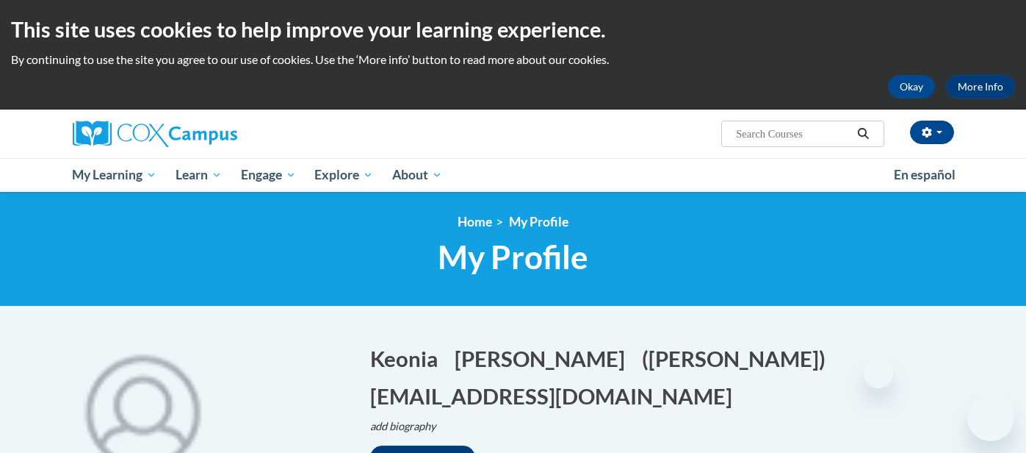  I want to click on a: Learn, so click(198, 175).